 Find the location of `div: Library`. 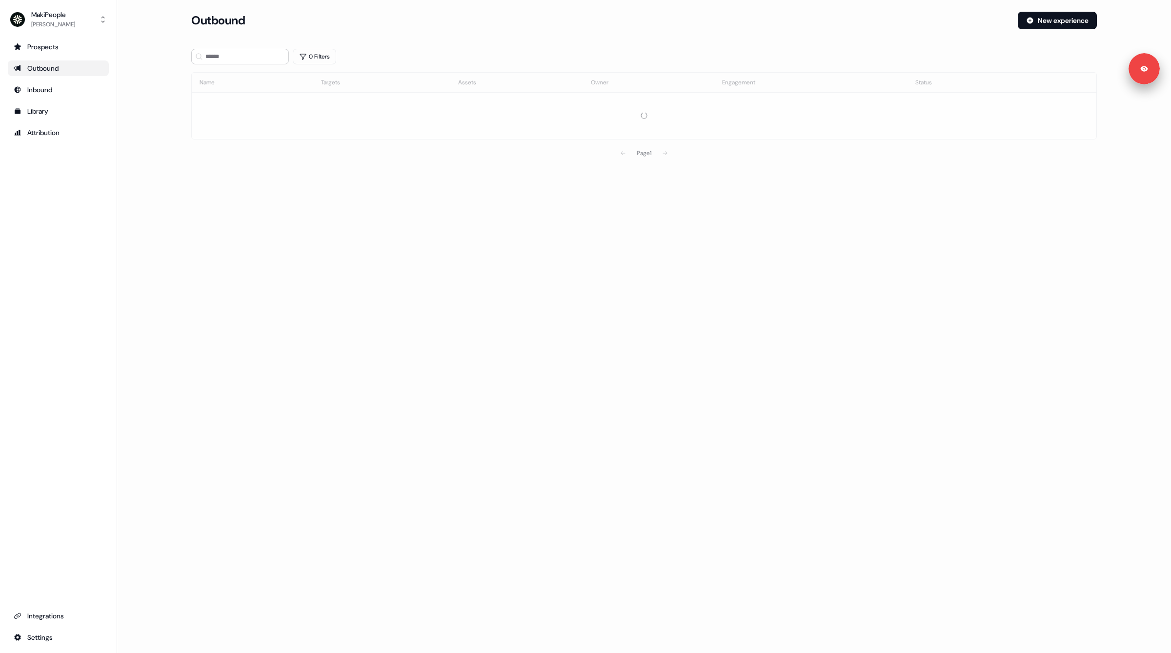

div: Library is located at coordinates (58, 111).